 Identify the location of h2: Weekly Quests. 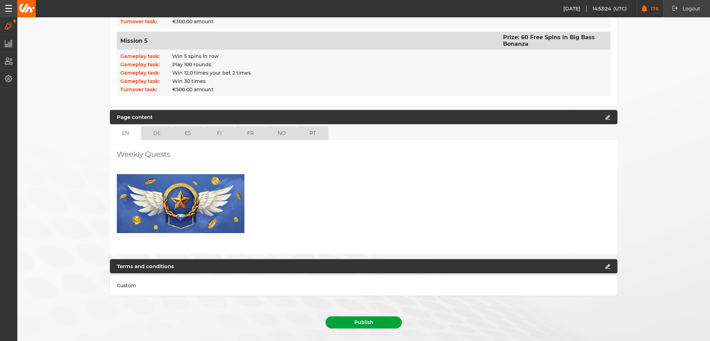
(364, 154).